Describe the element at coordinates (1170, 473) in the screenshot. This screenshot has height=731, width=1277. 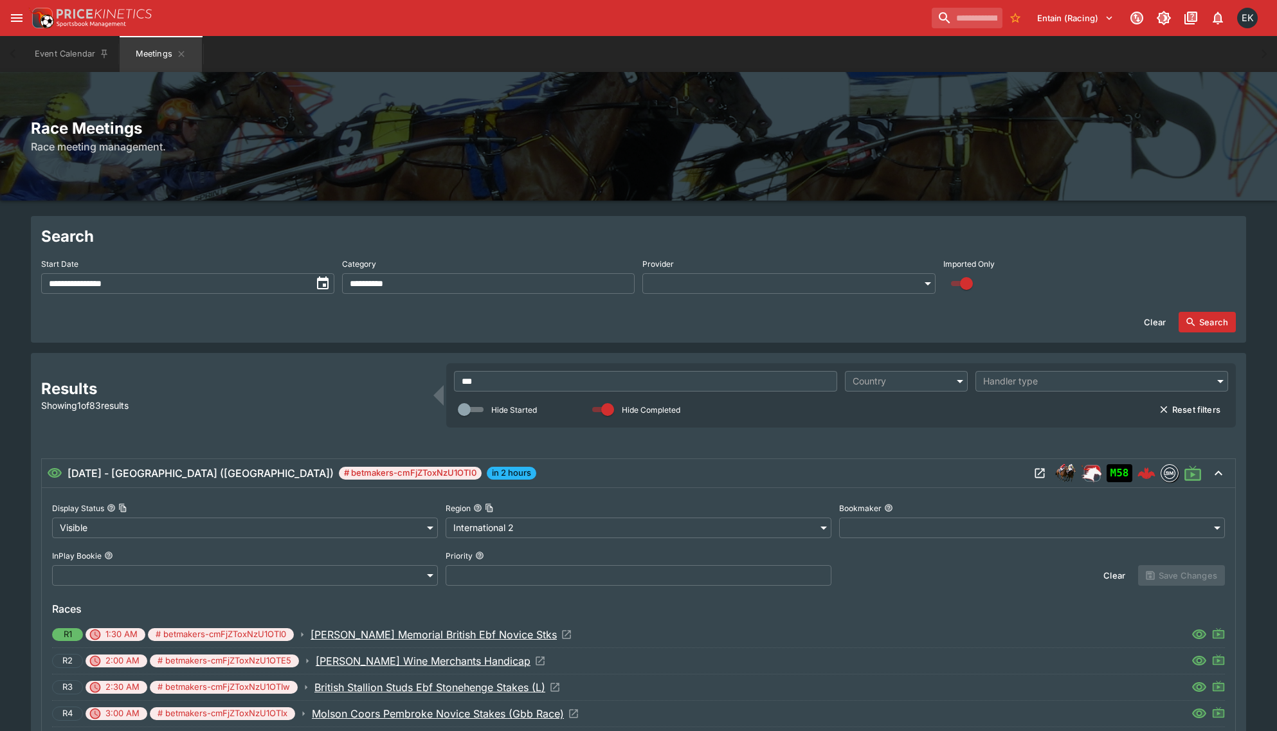
I see `div: betmakers` at that location.